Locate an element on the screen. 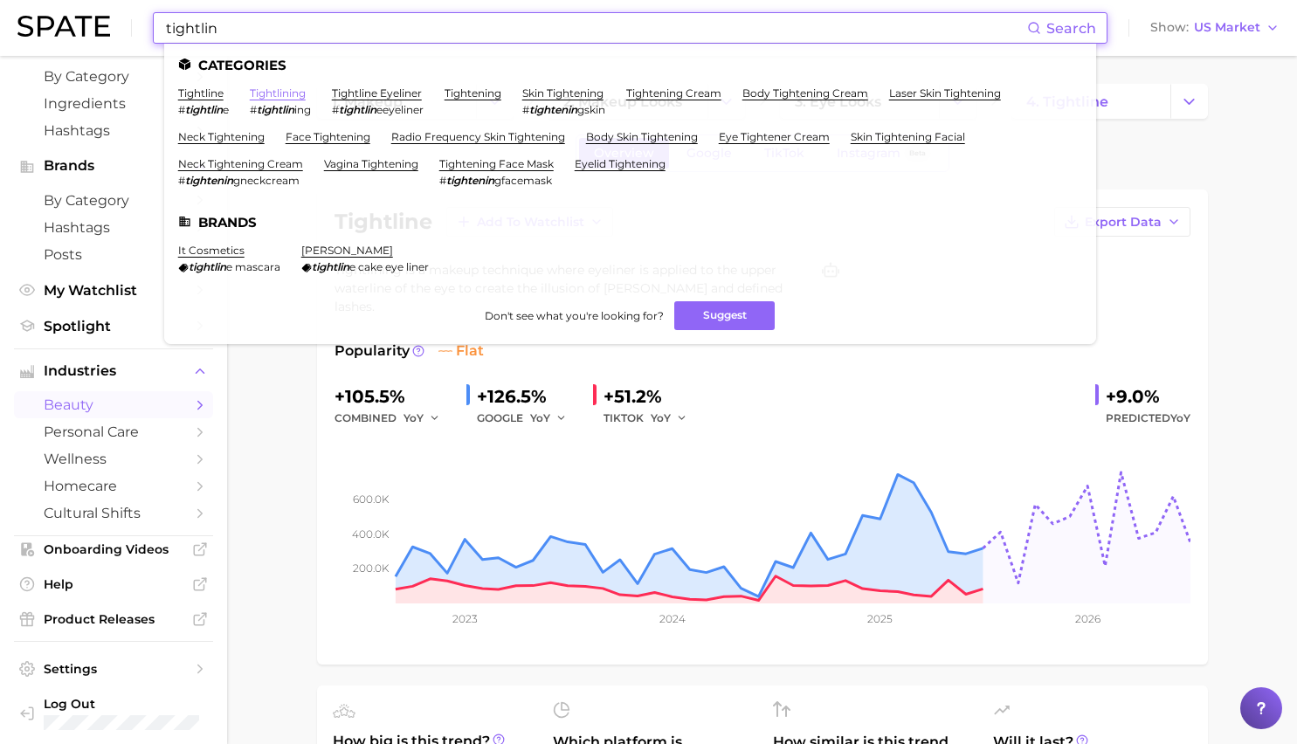 The image size is (1297, 744). span: Don't see what you're looking for? is located at coordinates (574, 315).